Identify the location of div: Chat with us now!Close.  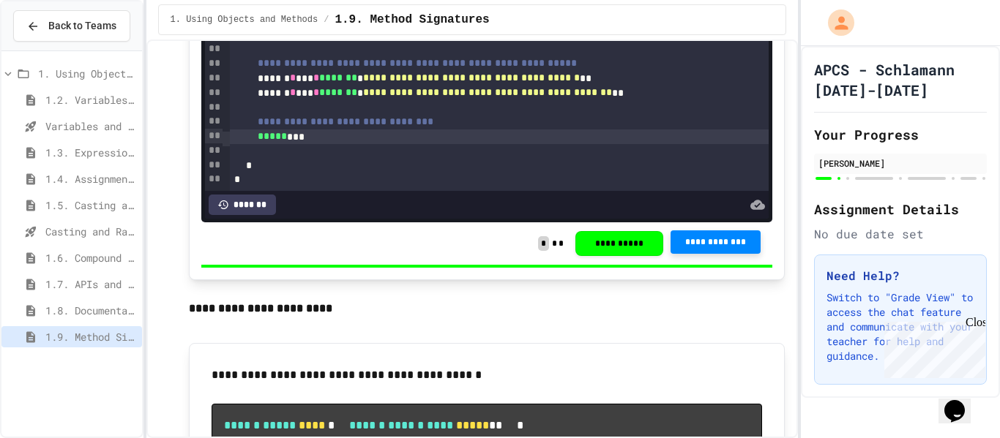
(53, 49).